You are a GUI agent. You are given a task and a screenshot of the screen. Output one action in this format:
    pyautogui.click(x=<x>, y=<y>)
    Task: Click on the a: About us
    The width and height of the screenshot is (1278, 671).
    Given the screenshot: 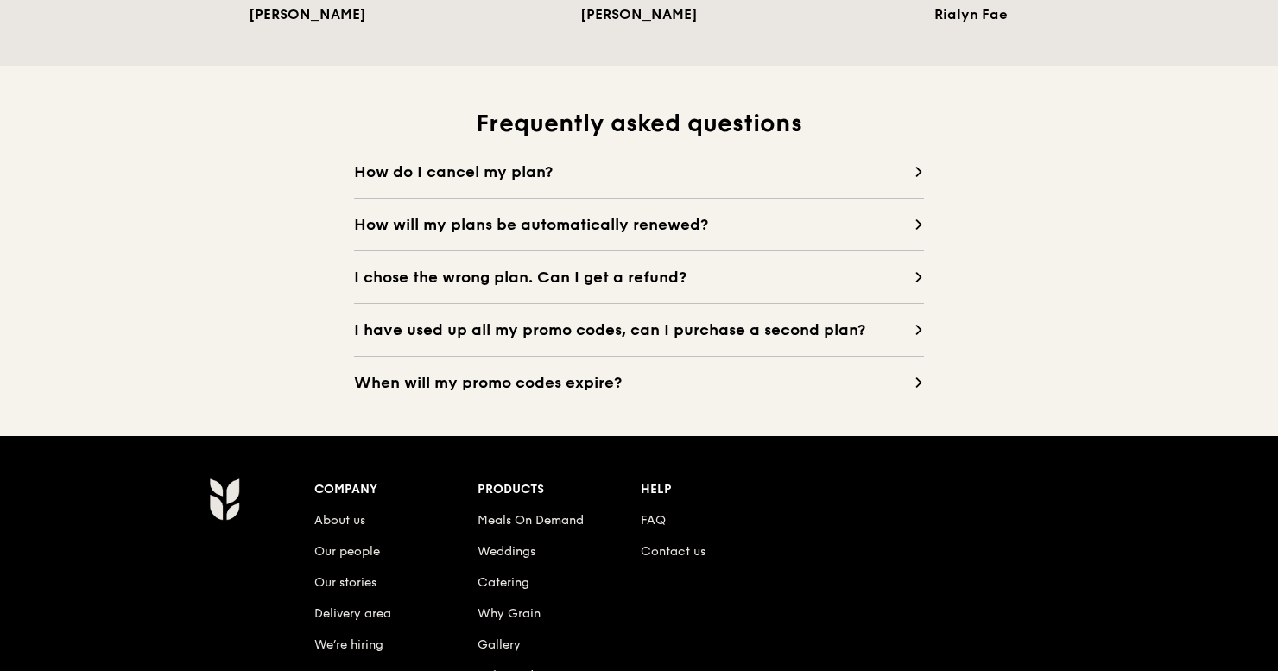 What is the action you would take?
    pyautogui.click(x=339, y=520)
    